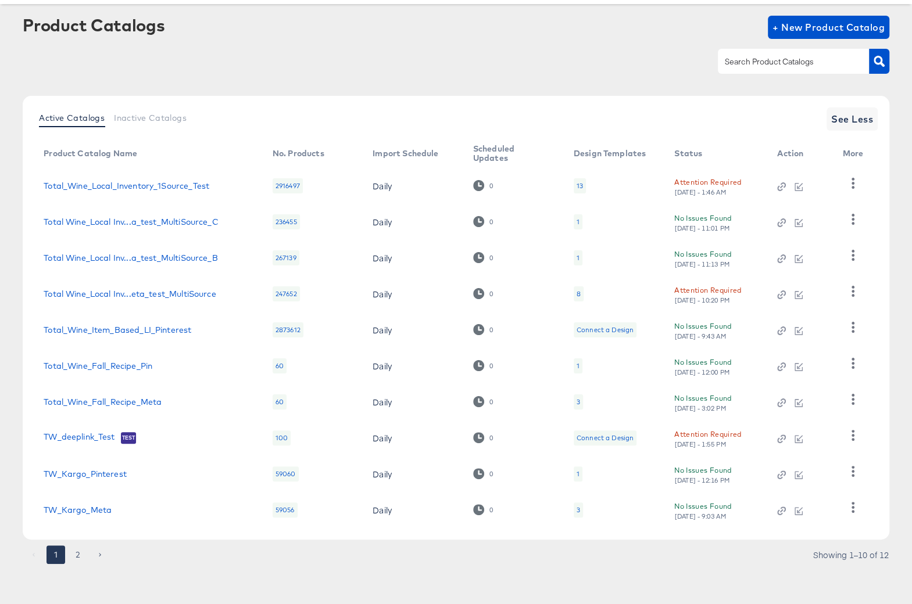 This screenshot has height=604, width=912. Describe the element at coordinates (285, 510) in the screenshot. I see `div: 59056` at that location.